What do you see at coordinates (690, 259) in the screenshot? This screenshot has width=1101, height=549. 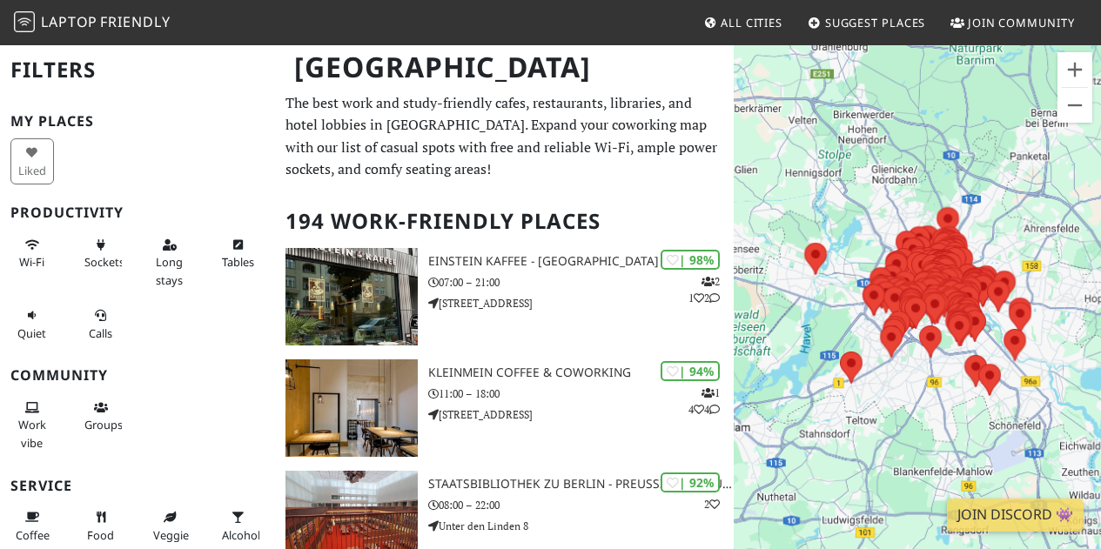 I see `div: | 98%` at bounding box center [690, 259].